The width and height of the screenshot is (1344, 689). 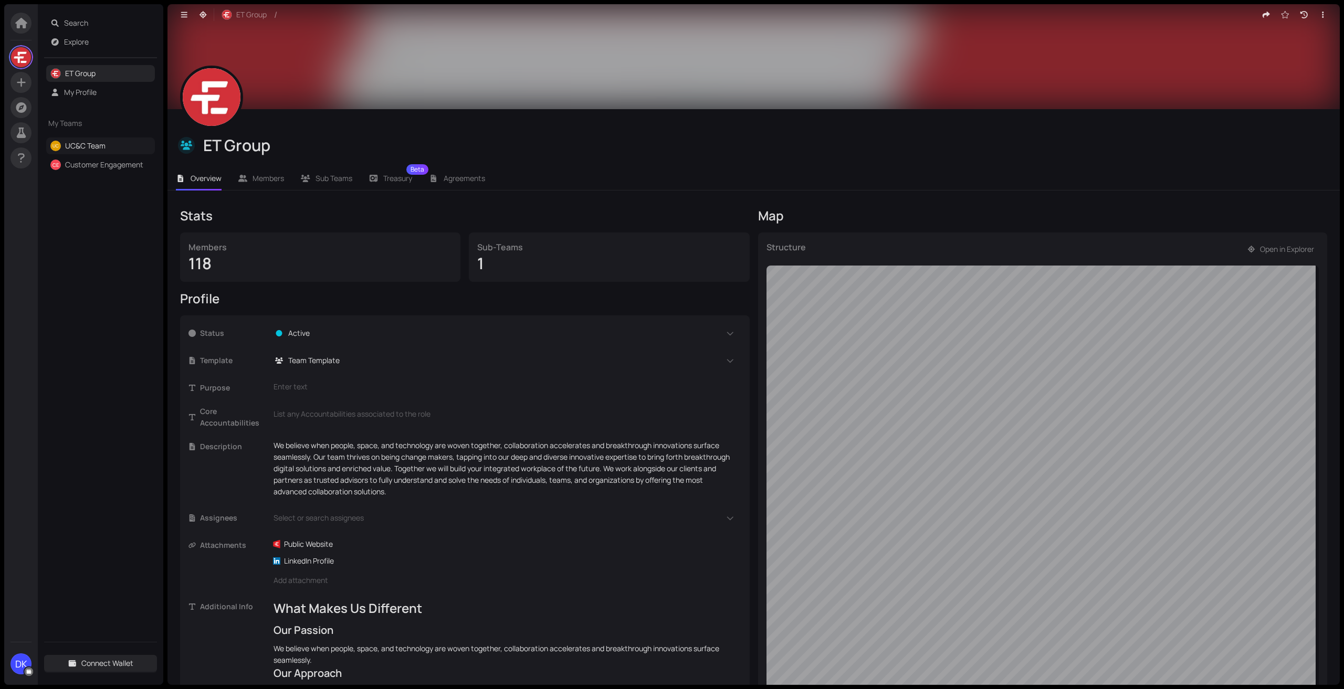 What do you see at coordinates (234, 545) in the screenshot?
I see `span: Attachments` at bounding box center [234, 545].